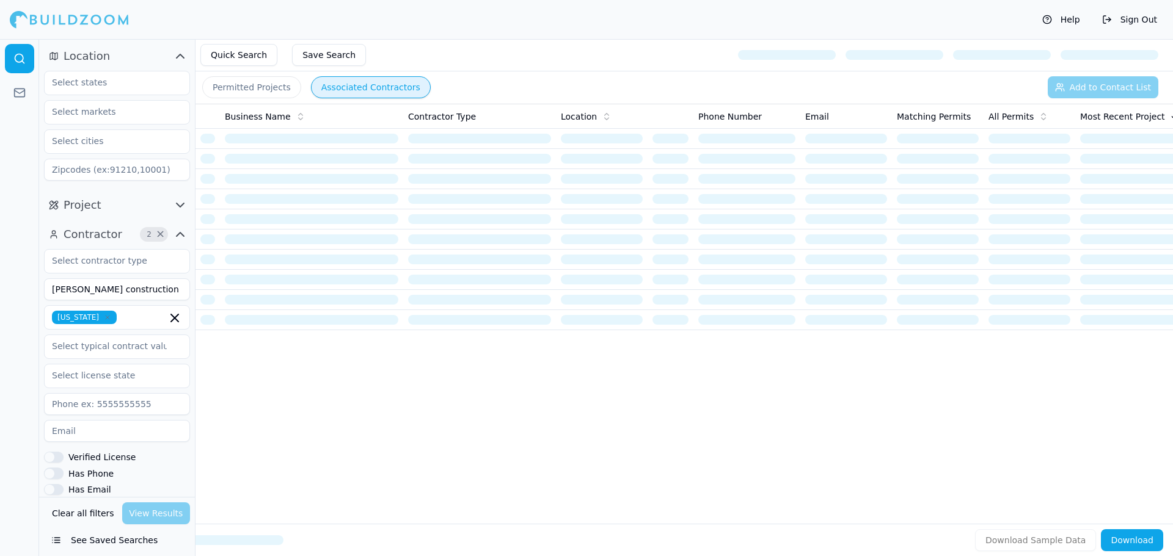  I want to click on button: Sign Out, so click(1129, 20).